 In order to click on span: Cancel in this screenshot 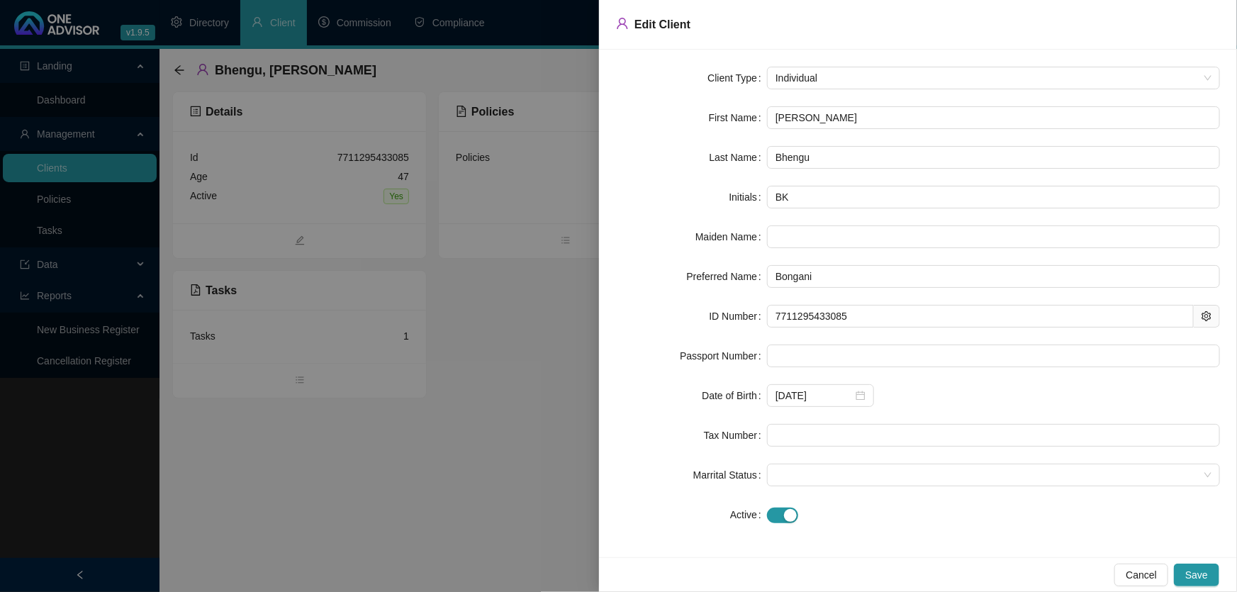, I will do `click(1141, 575)`.